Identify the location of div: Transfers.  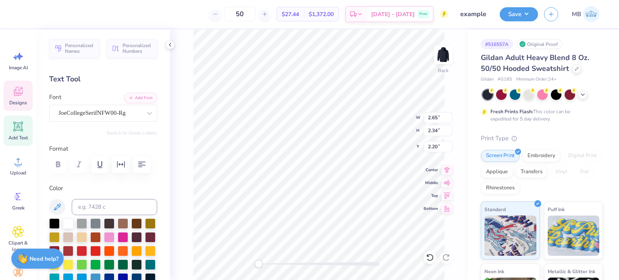
(532, 172).